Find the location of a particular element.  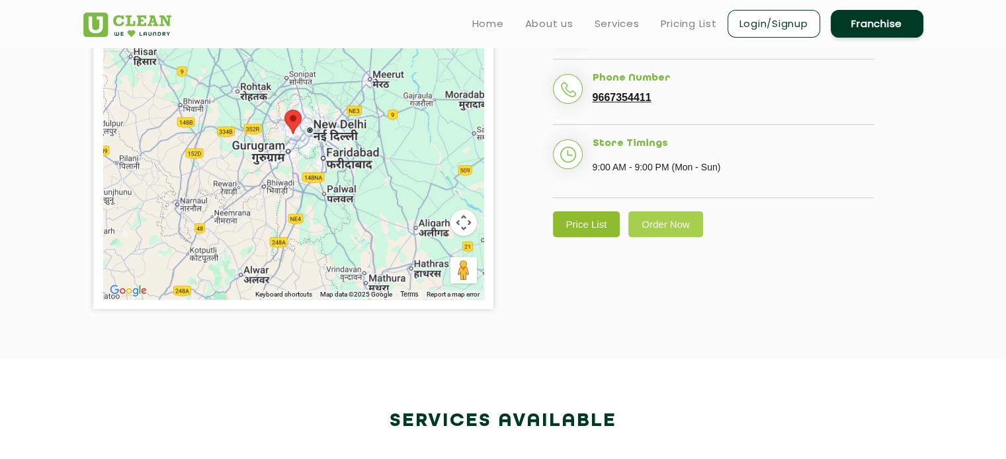

a: Pricing List is located at coordinates (688, 24).